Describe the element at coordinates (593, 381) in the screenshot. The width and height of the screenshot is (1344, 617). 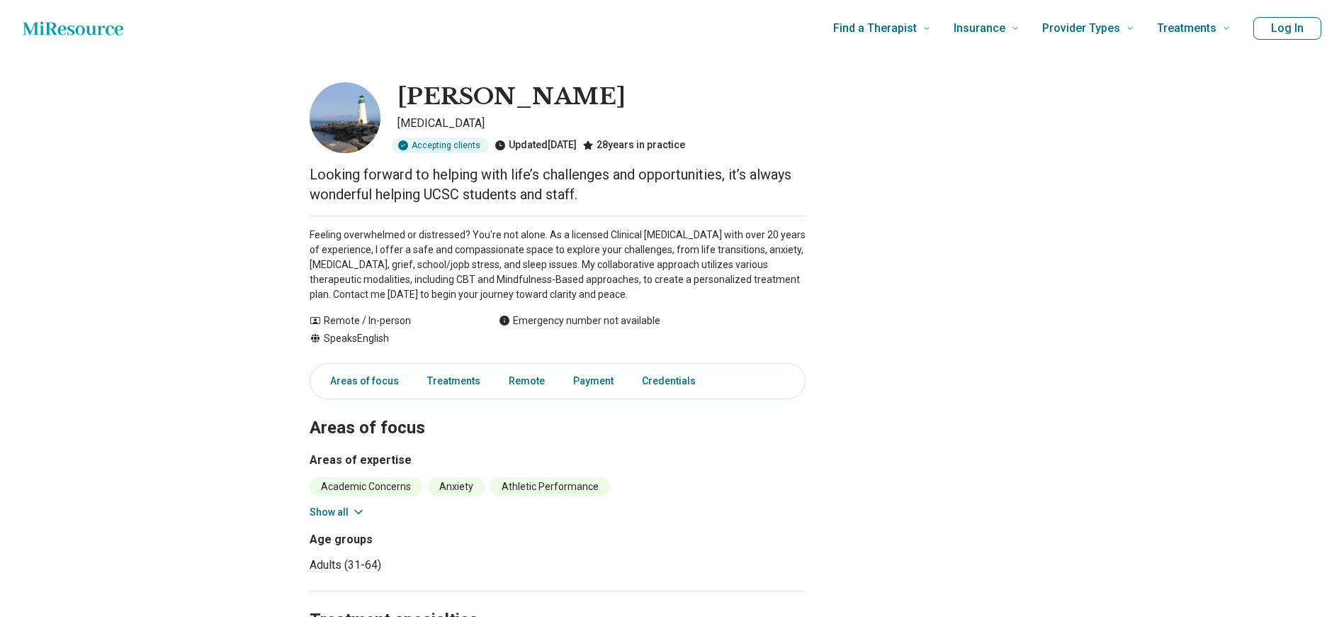
I see `a: Payment` at that location.